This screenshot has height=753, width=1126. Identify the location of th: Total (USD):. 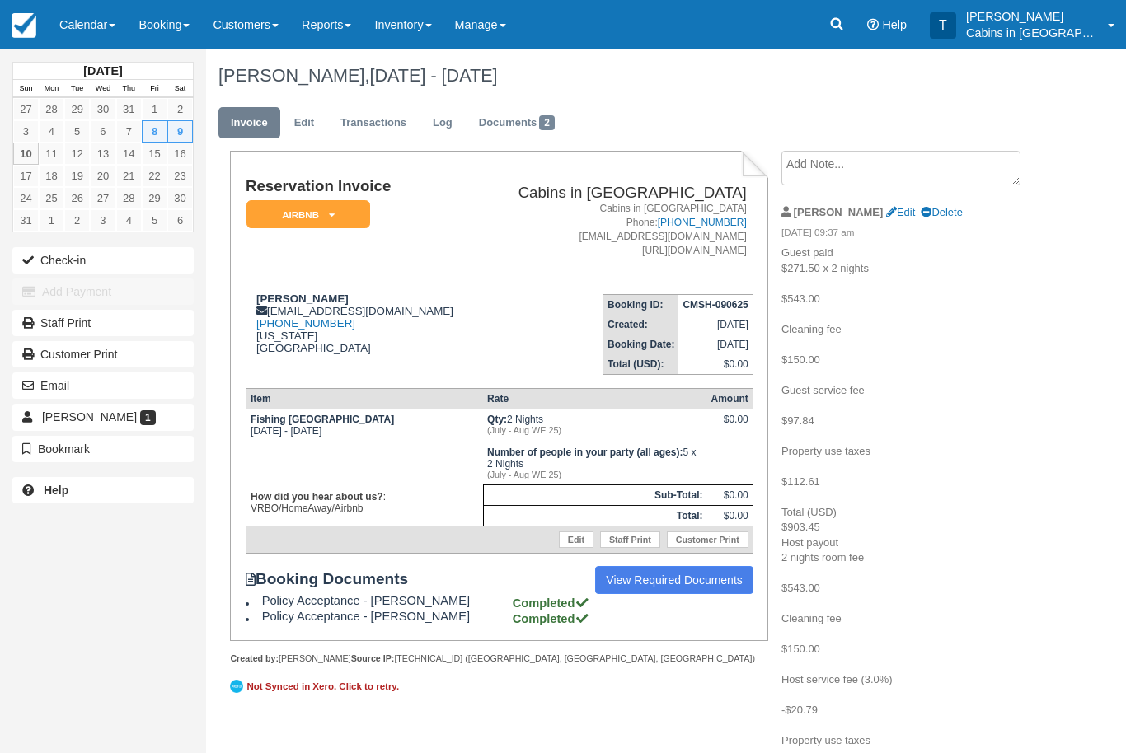
(641, 364).